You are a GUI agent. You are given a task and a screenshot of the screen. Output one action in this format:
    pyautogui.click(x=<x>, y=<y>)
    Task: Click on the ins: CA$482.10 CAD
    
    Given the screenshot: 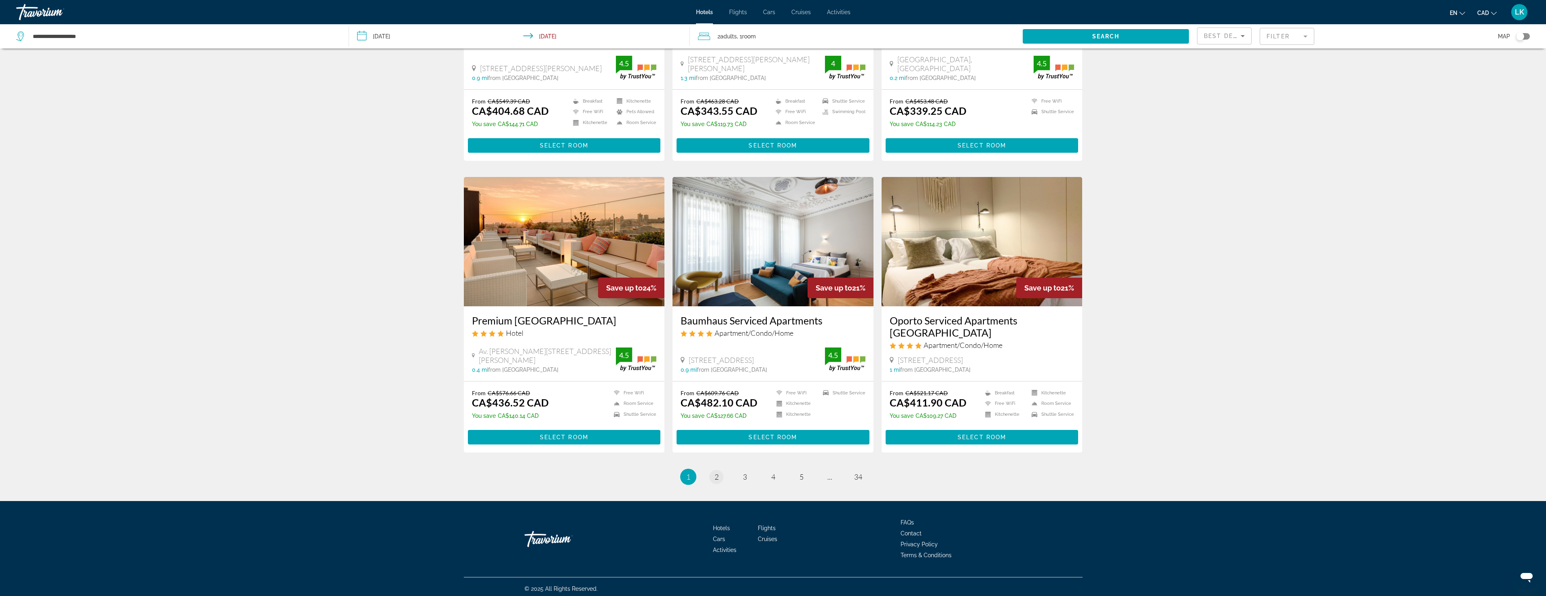 What is the action you would take?
    pyautogui.click(x=719, y=403)
    